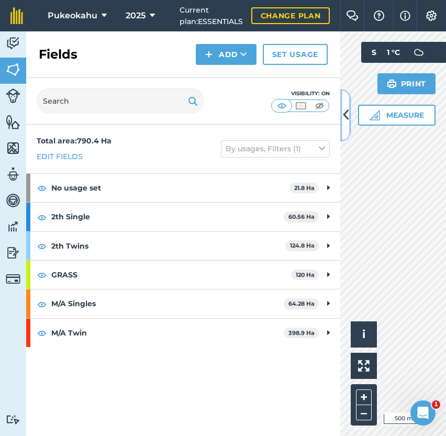  What do you see at coordinates (396, 115) in the screenshot?
I see `button: Measure` at bounding box center [396, 115].